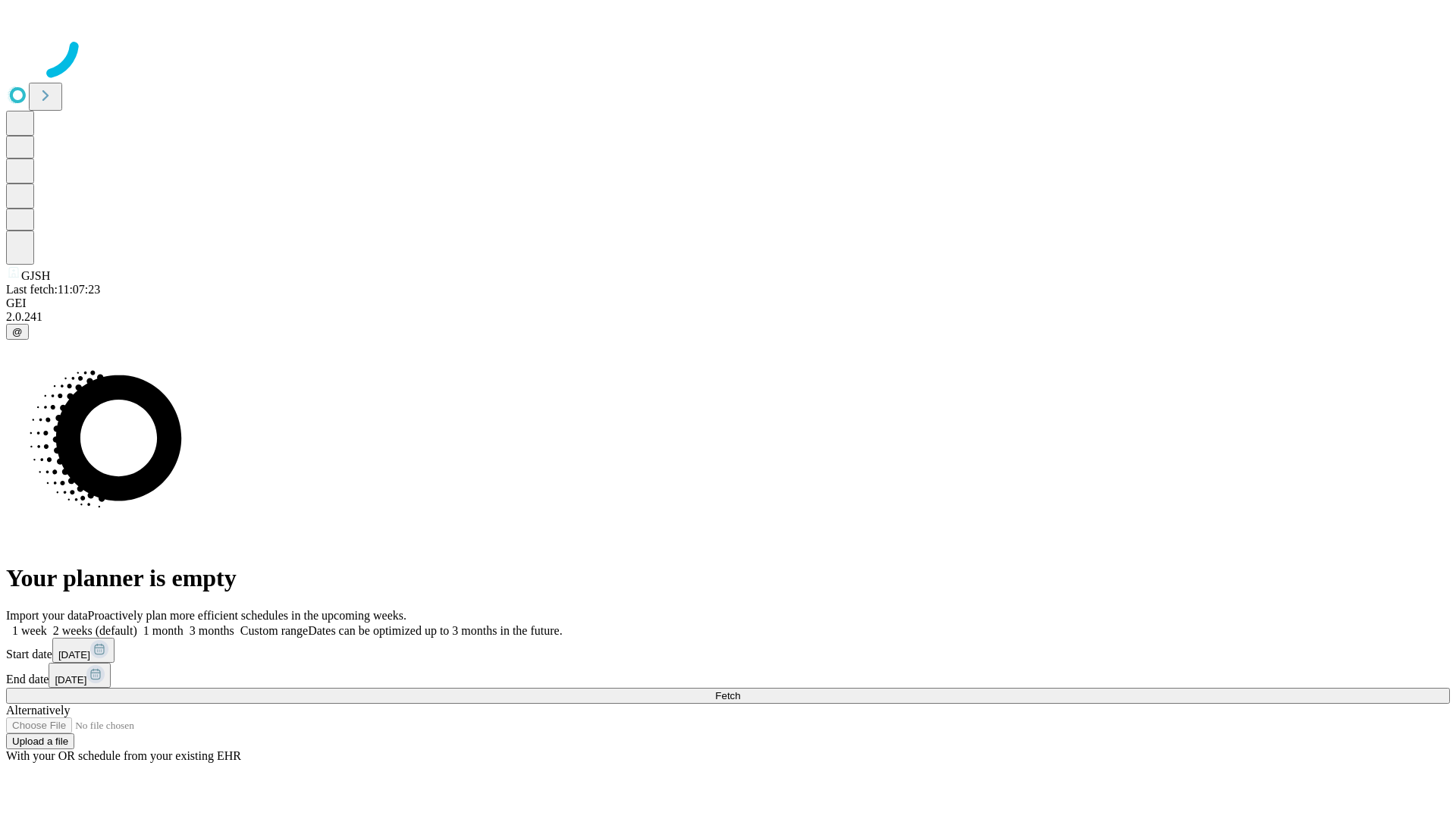  I want to click on span: 2 weeks (default), so click(95, 631).